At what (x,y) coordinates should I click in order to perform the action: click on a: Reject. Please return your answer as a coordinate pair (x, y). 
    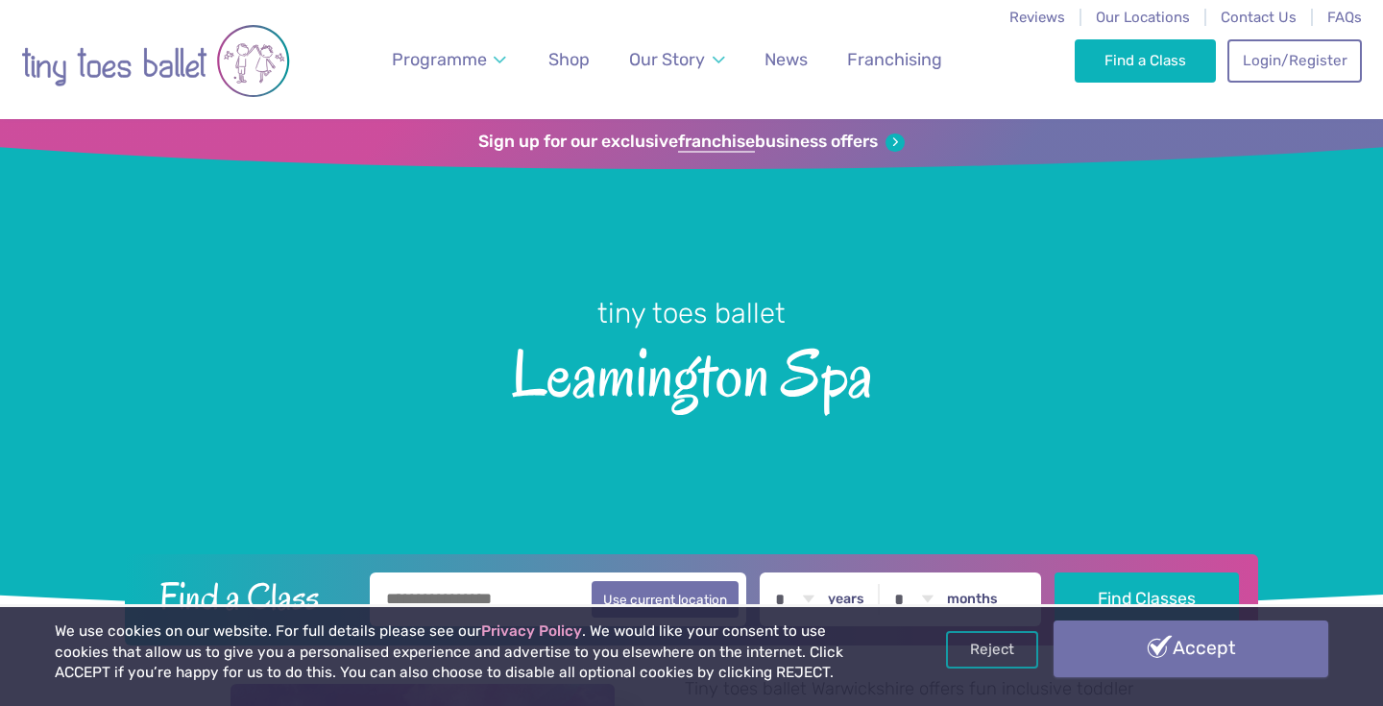
    Looking at the image, I should click on (992, 649).